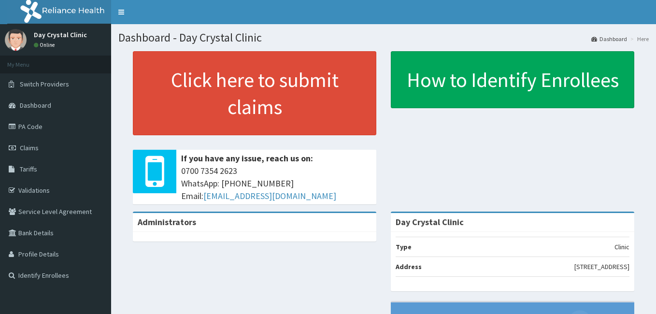  What do you see at coordinates (60, 35) in the screenshot?
I see `p: Day Crystal Clinic` at bounding box center [60, 35].